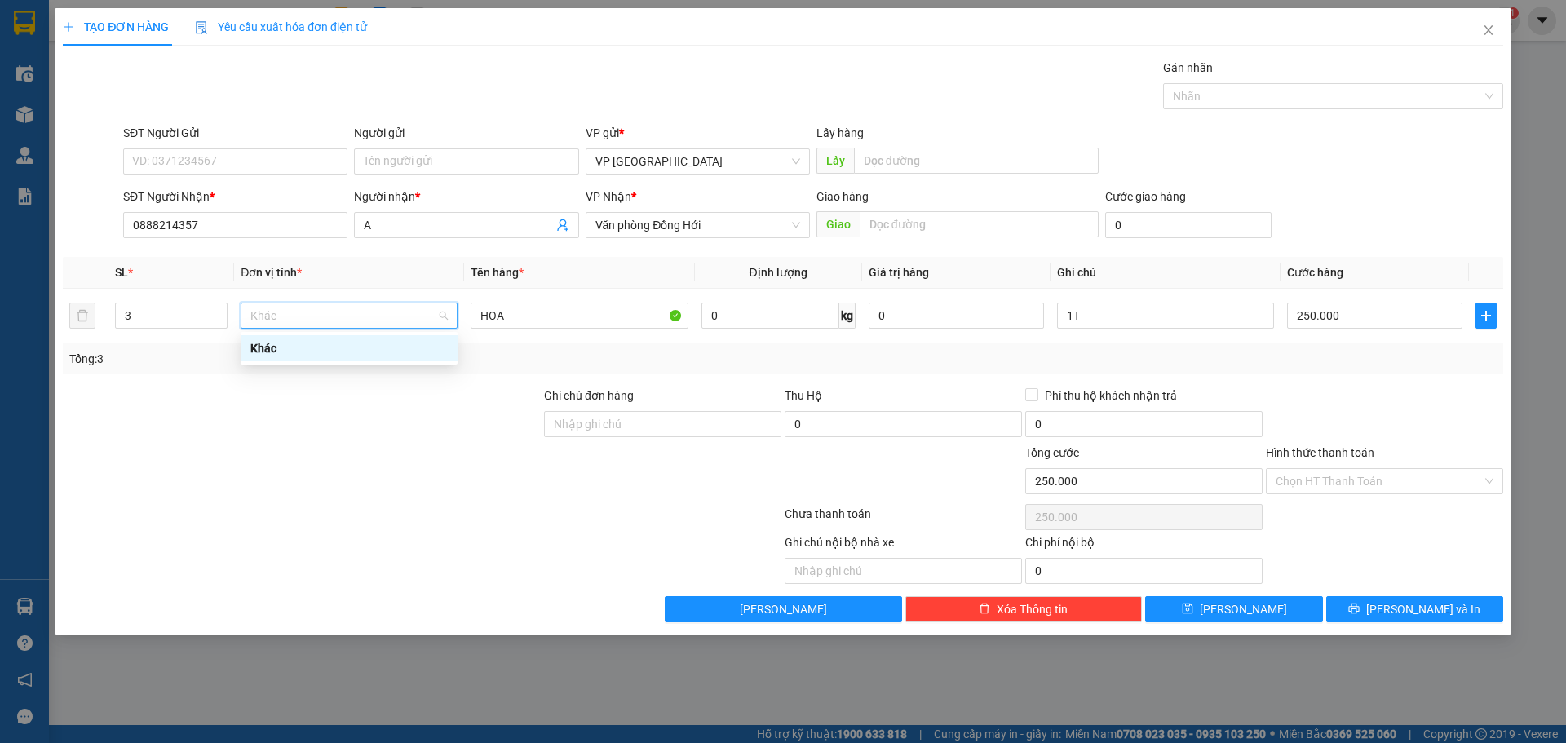  Describe the element at coordinates (1188, 68) in the screenshot. I see `label: Gán nhãn` at that location.